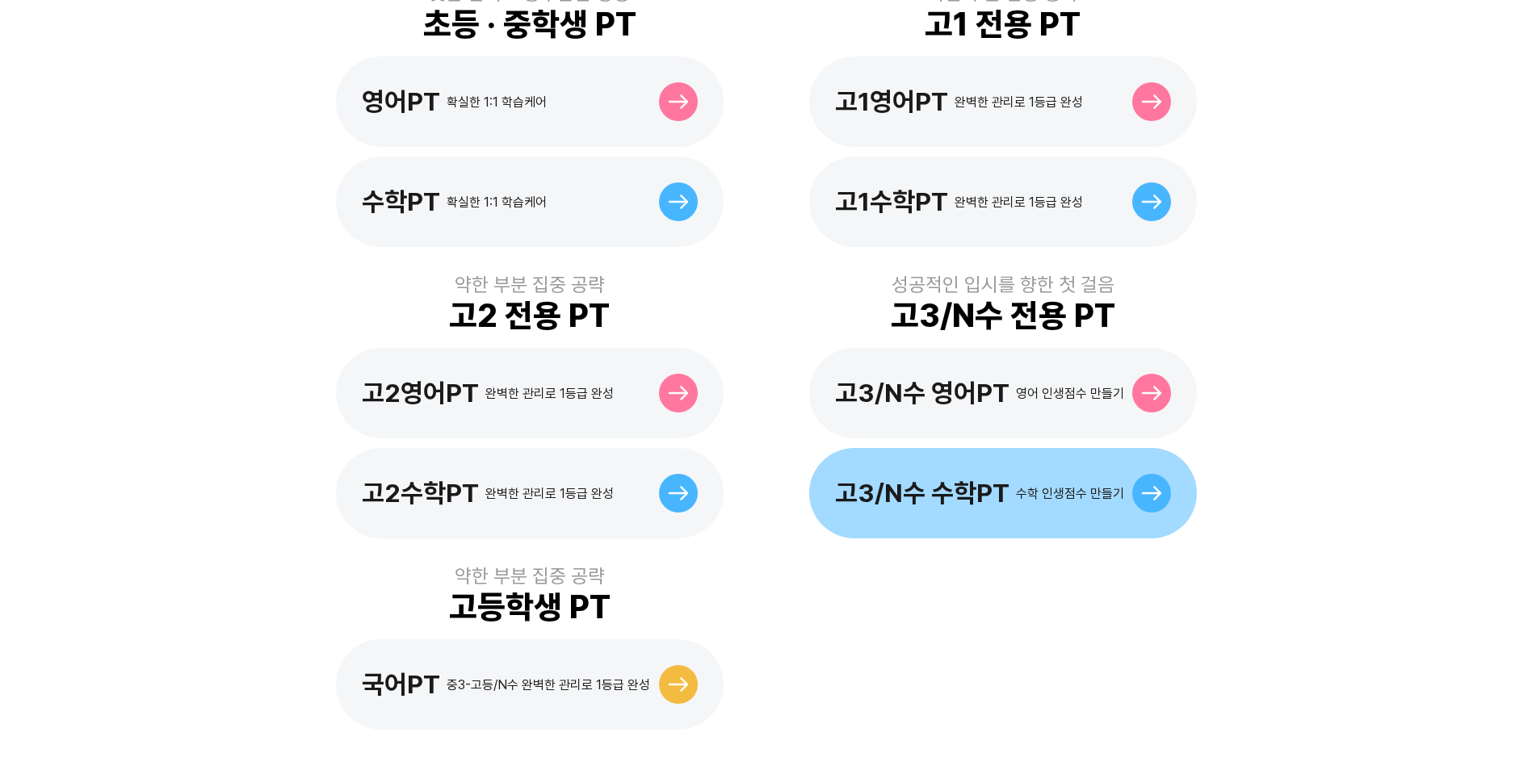 This screenshot has height=770, width=1532. Describe the element at coordinates (1002, 24) in the screenshot. I see `div: 고1 전용 PT` at that location.